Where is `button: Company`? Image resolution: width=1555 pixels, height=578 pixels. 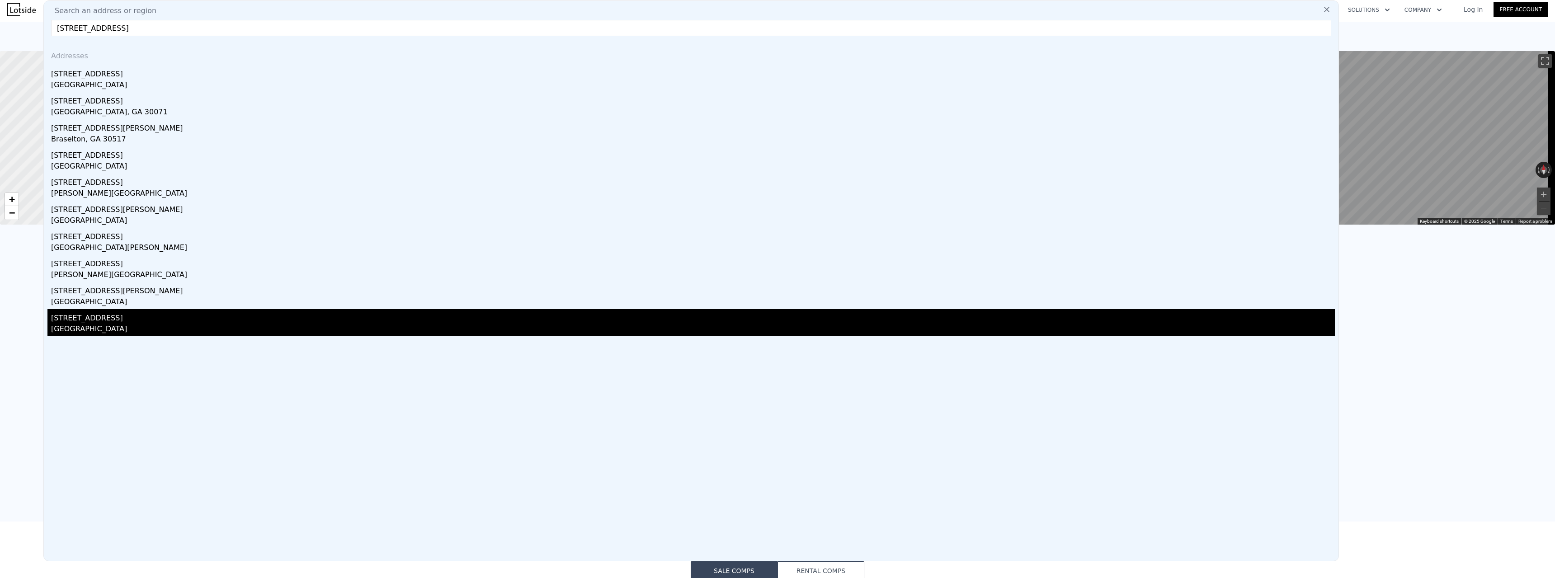
button: Company is located at coordinates (1423, 10).